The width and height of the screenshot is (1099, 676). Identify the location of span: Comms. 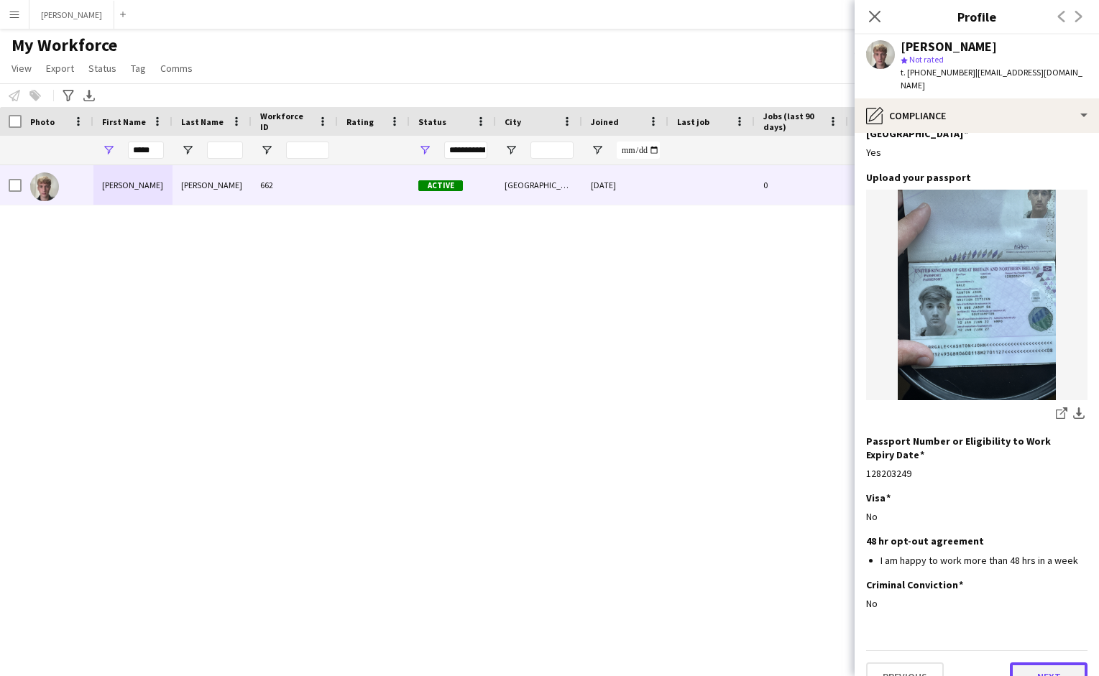
(176, 68).